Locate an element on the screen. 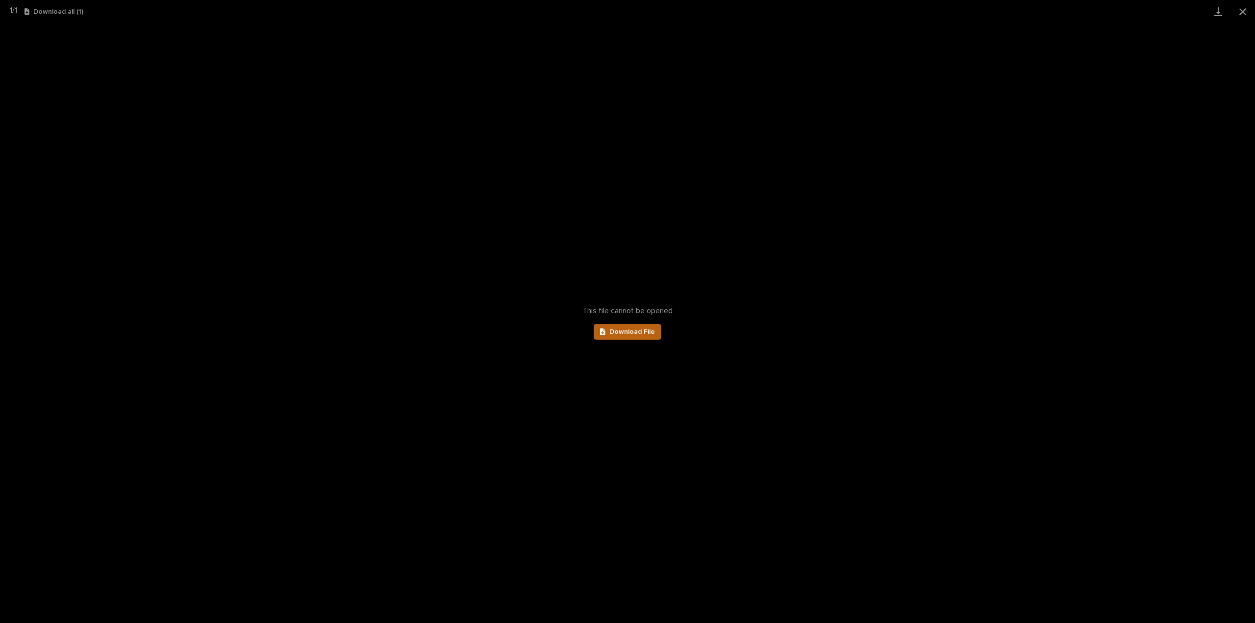 The height and width of the screenshot is (623, 1255). span: This file cannot be opened is located at coordinates (628, 311).